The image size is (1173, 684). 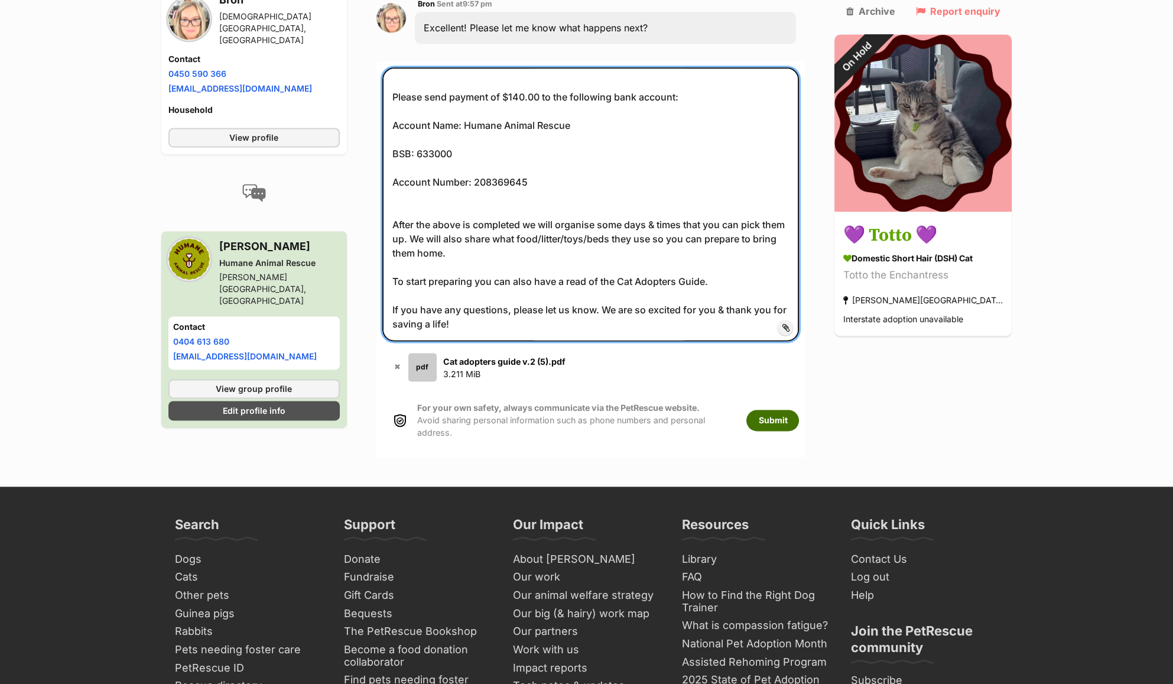 I want to click on a: Our animal welfare strategy, so click(x=587, y=595).